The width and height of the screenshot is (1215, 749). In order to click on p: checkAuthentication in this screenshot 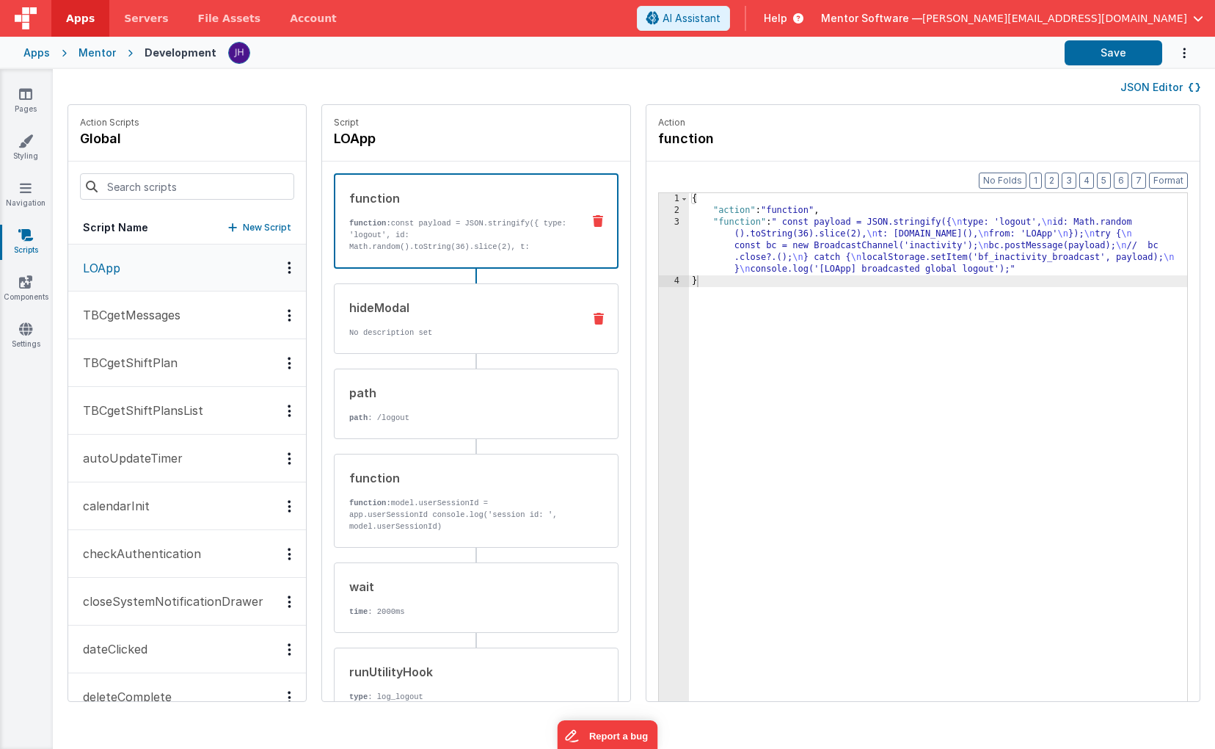, I will do `click(137, 553)`.